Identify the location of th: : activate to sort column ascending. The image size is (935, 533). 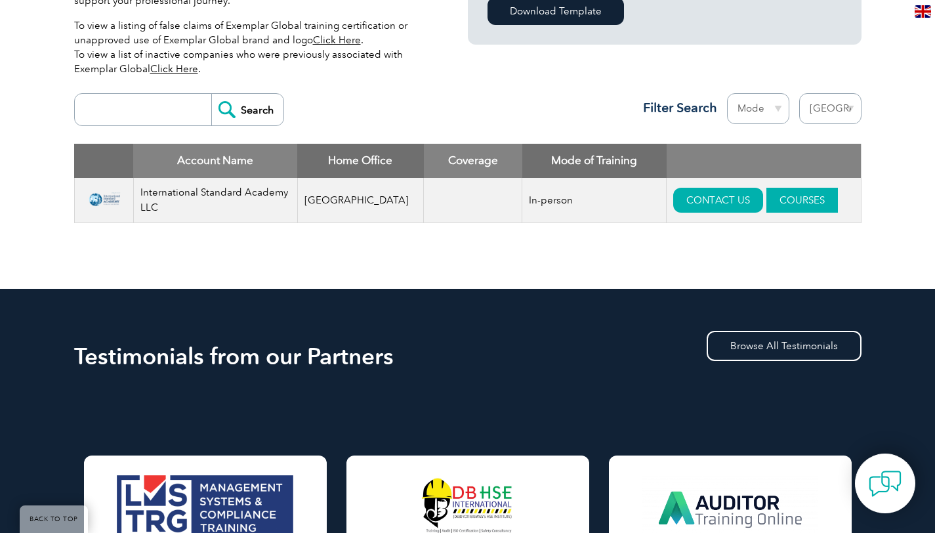
(764, 161).